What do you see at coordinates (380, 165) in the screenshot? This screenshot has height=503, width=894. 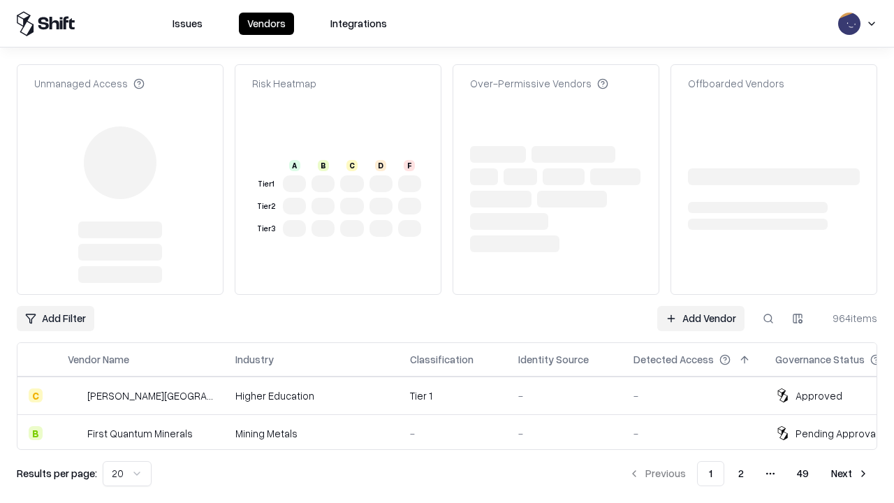 I see `div: D` at bounding box center [380, 165].